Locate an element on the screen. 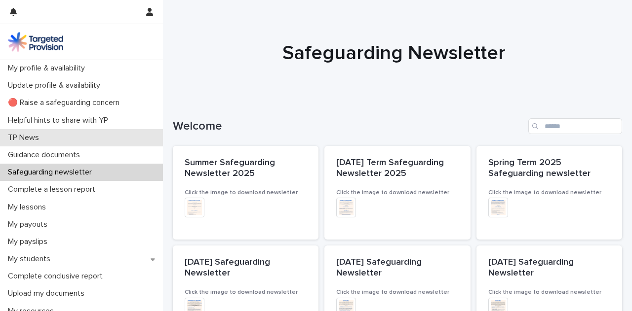  p: Complete a lesson report is located at coordinates (53, 190).